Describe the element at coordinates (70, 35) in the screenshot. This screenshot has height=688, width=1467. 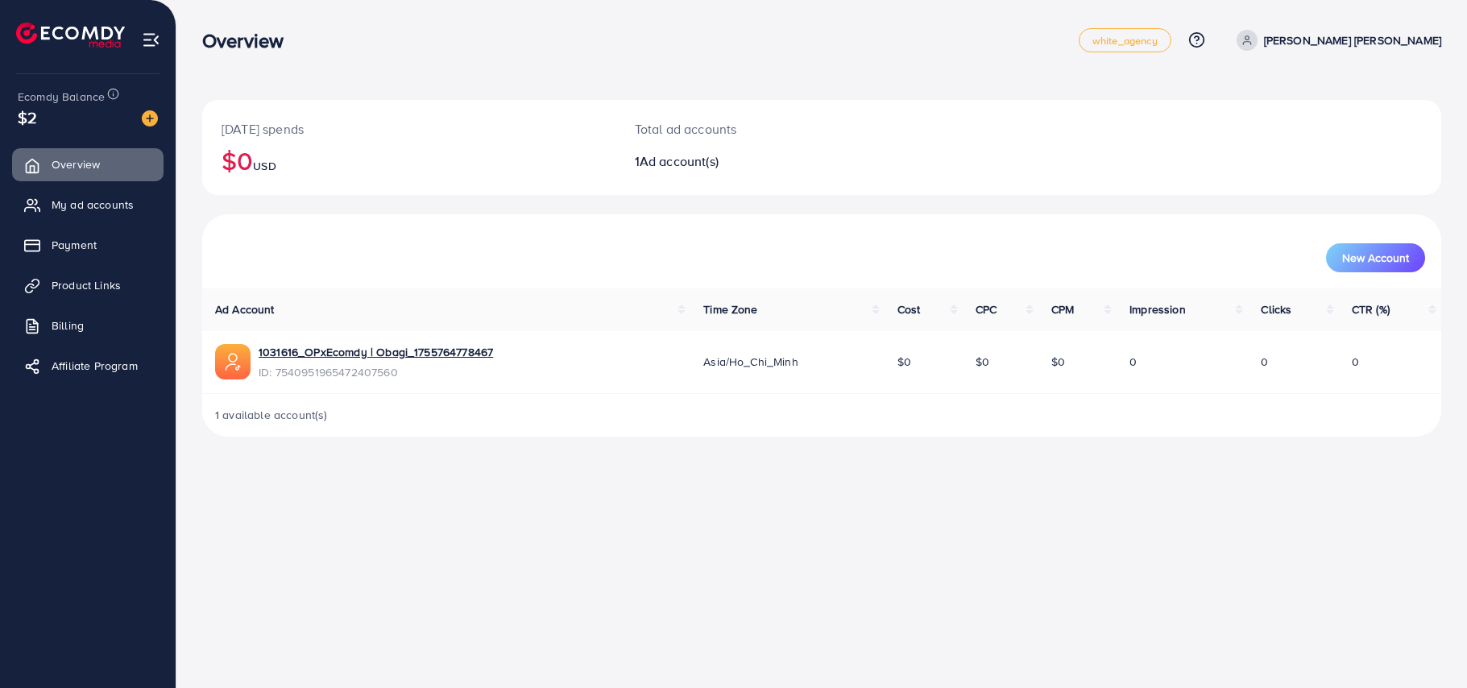
I see `a: logo` at that location.